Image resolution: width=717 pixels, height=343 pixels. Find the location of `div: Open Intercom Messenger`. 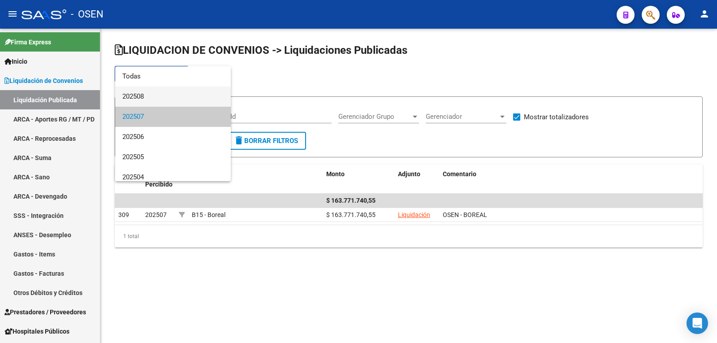

div: Open Intercom Messenger is located at coordinates (697, 323).